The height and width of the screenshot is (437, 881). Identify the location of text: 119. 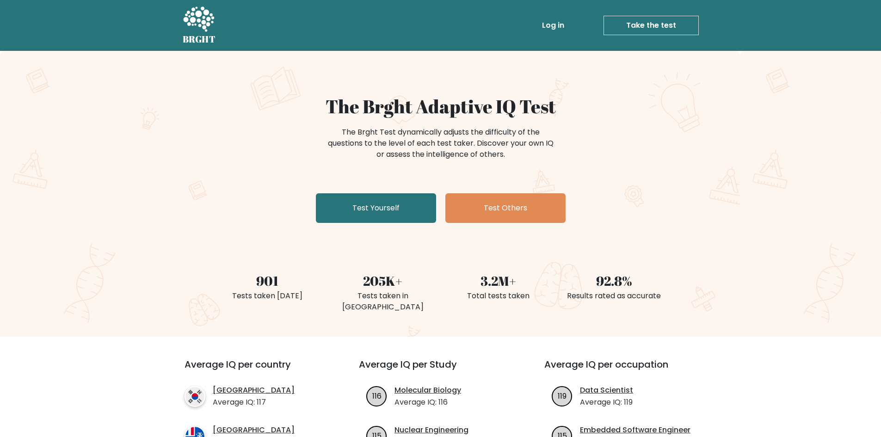
(562, 395).